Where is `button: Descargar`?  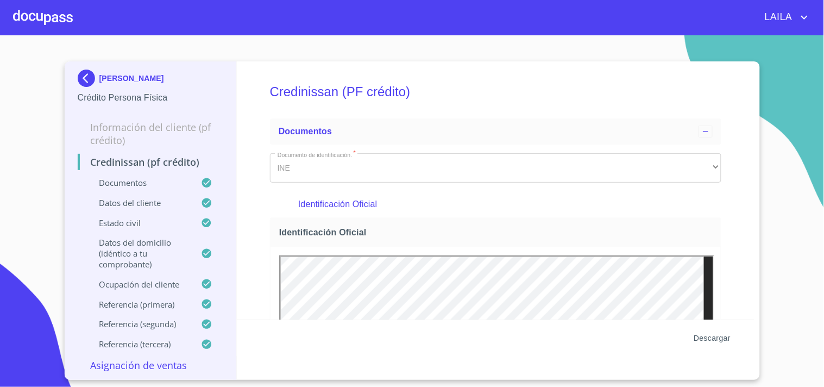
button: Descargar is located at coordinates (712, 338).